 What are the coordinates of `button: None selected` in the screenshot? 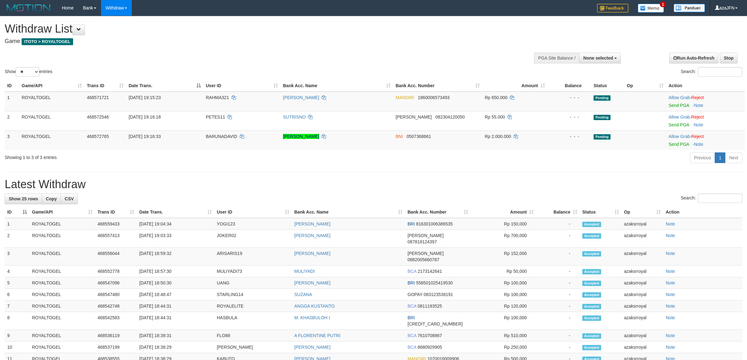 It's located at (600, 58).